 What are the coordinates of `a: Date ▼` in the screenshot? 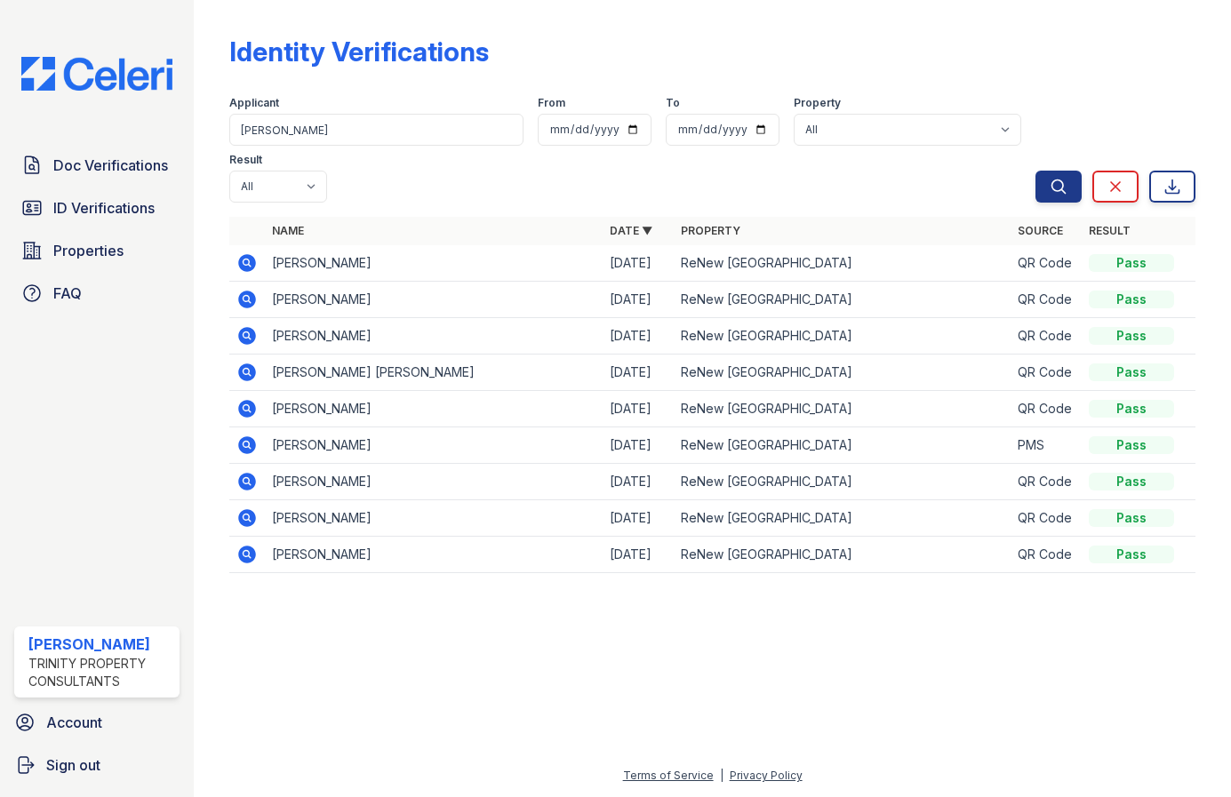 It's located at (631, 230).